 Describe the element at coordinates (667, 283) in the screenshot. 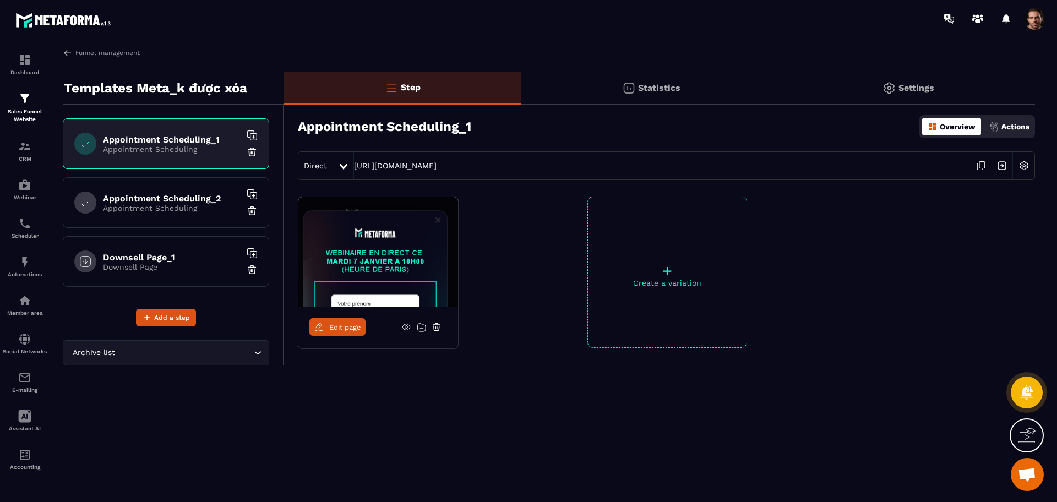

I see `p: Create a variation` at that location.